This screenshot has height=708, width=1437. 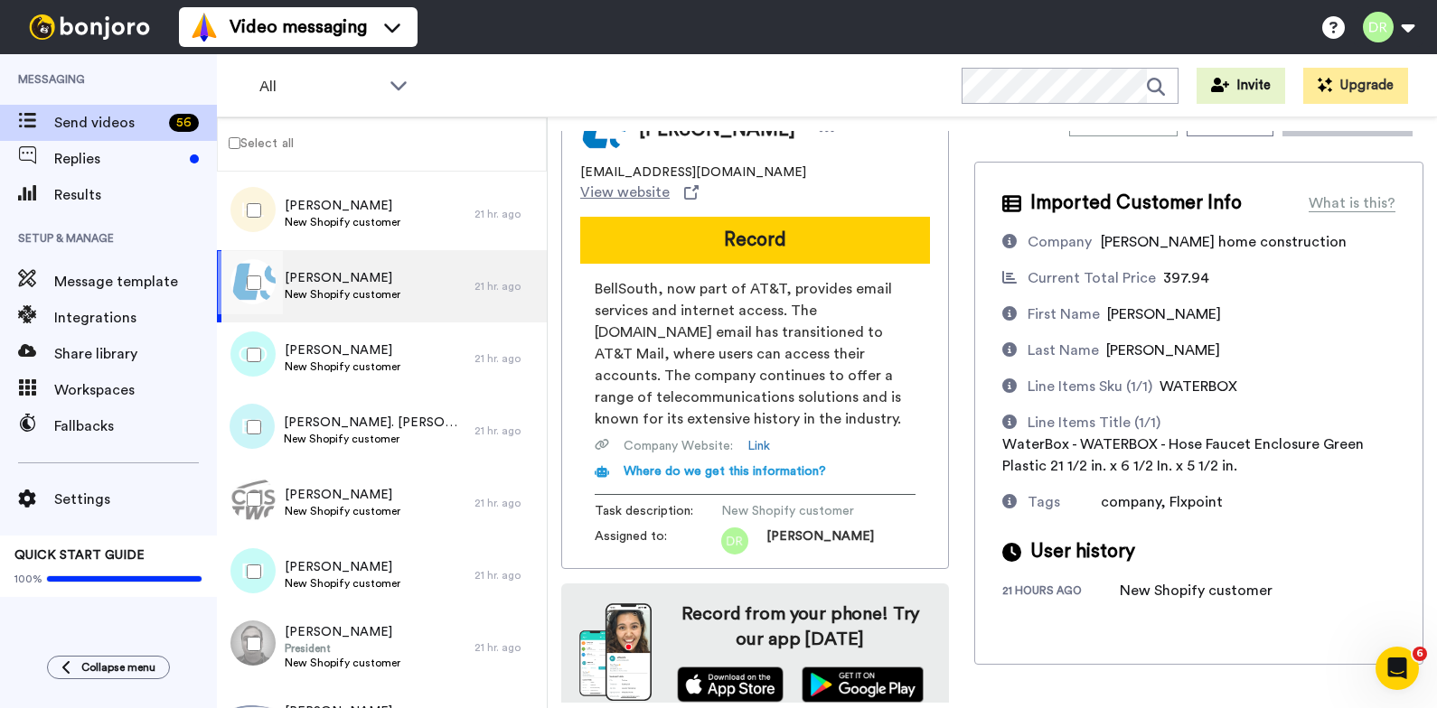 What do you see at coordinates (1090, 387) in the screenshot?
I see `div: Line Items Sku (1/1)` at bounding box center [1090, 387].